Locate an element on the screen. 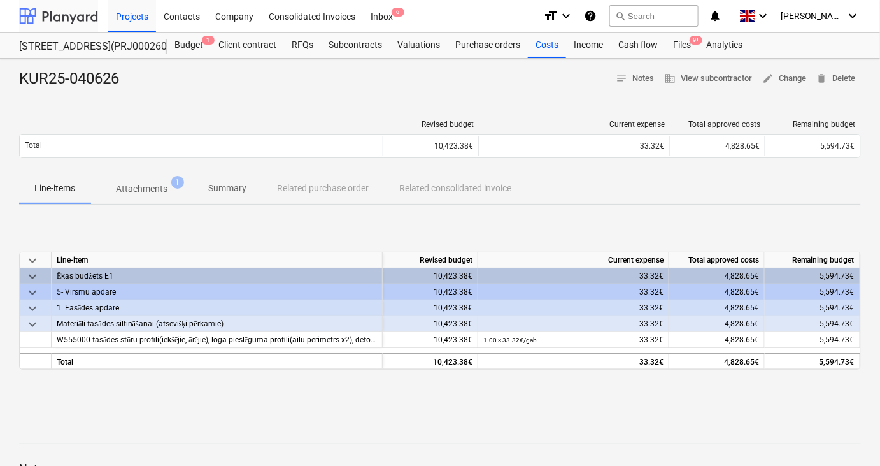 The height and width of the screenshot is (466, 880). div: Costs is located at coordinates (547, 45).